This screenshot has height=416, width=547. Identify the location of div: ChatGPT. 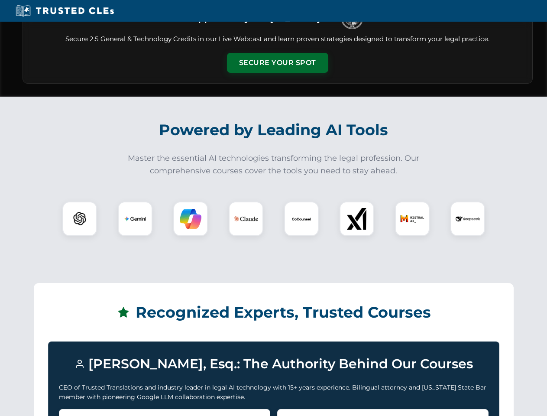
(80, 219).